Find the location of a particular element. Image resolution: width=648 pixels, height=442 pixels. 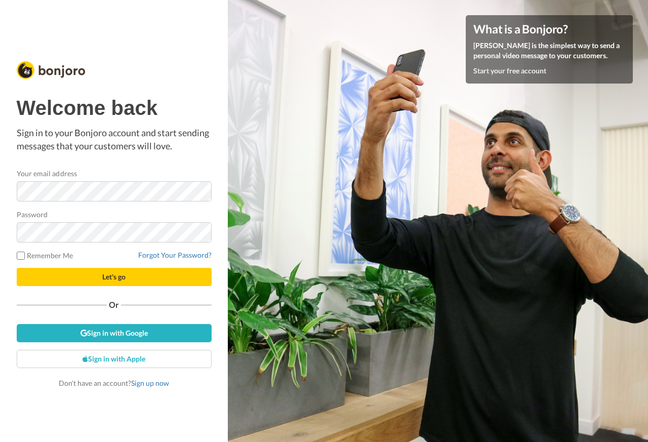

label: Password is located at coordinates (32, 214).